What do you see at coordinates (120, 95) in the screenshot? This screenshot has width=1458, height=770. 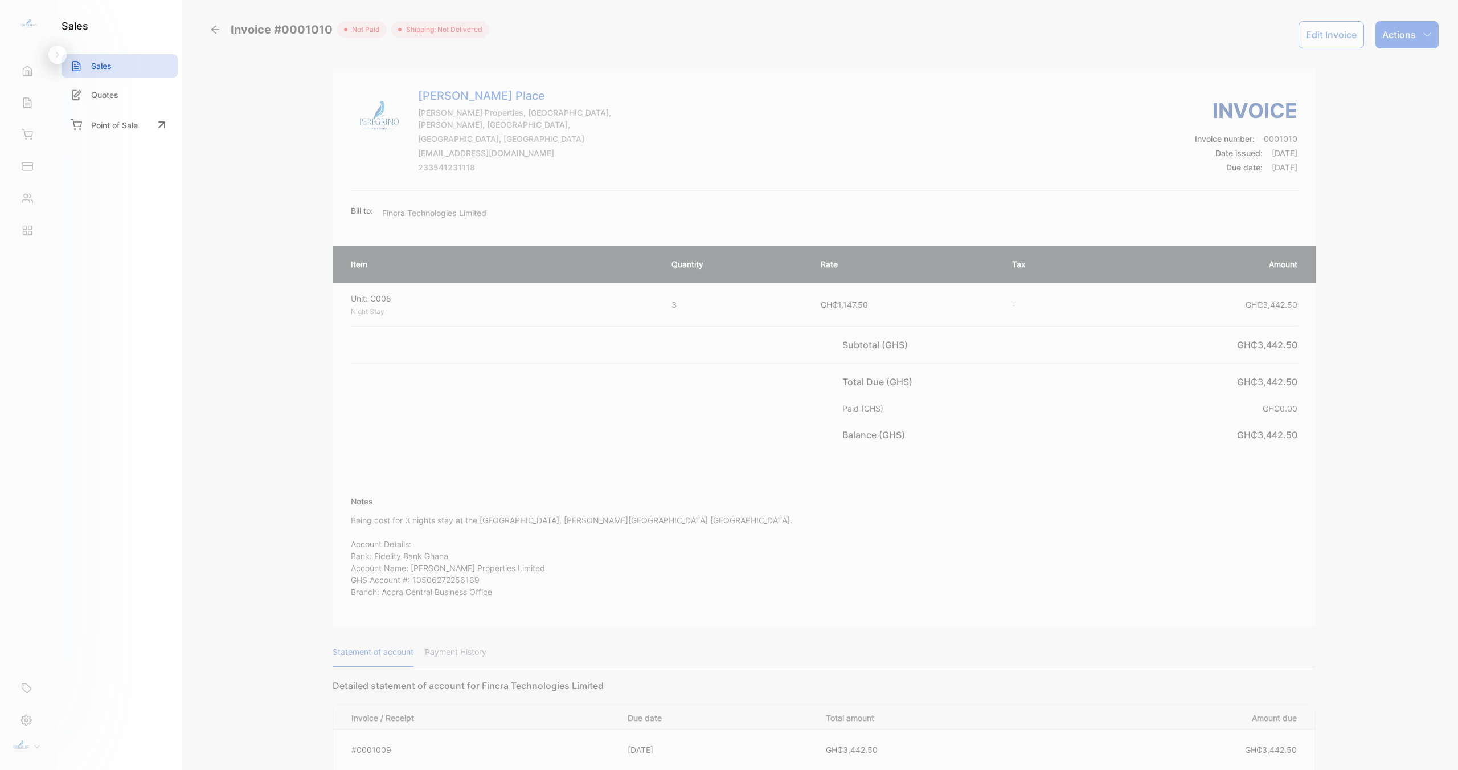 I see `a: Quotes` at bounding box center [120, 95].